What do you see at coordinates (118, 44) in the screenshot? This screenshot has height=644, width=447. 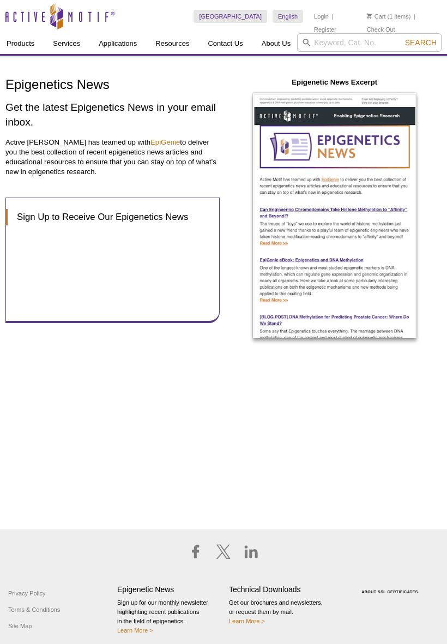 I see `a: Applications` at bounding box center [118, 44].